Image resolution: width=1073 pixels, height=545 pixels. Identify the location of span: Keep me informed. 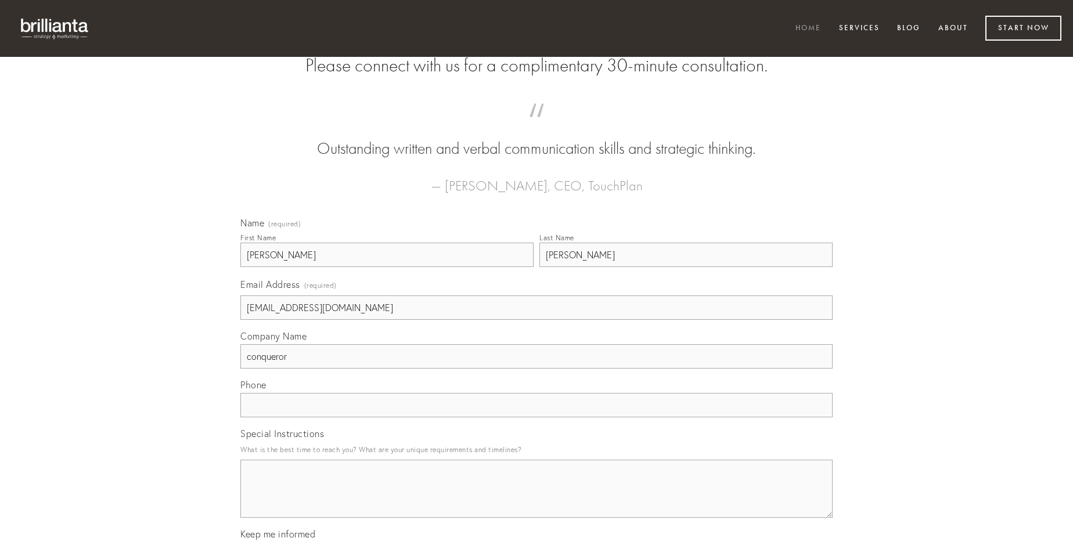
(278, 534).